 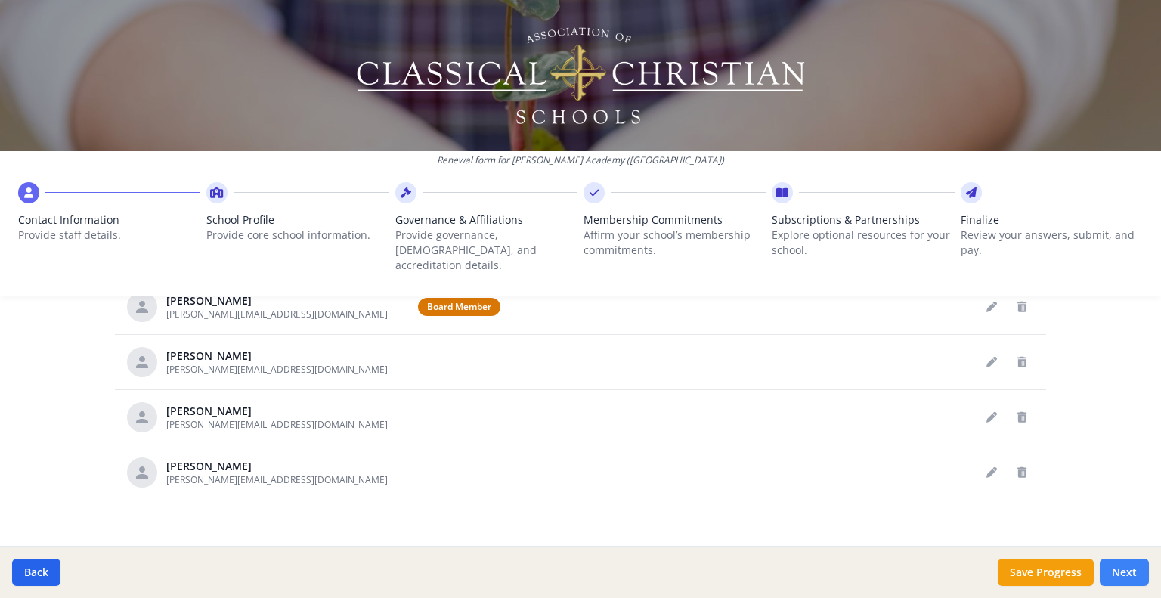 I want to click on span: School Profile, so click(x=297, y=220).